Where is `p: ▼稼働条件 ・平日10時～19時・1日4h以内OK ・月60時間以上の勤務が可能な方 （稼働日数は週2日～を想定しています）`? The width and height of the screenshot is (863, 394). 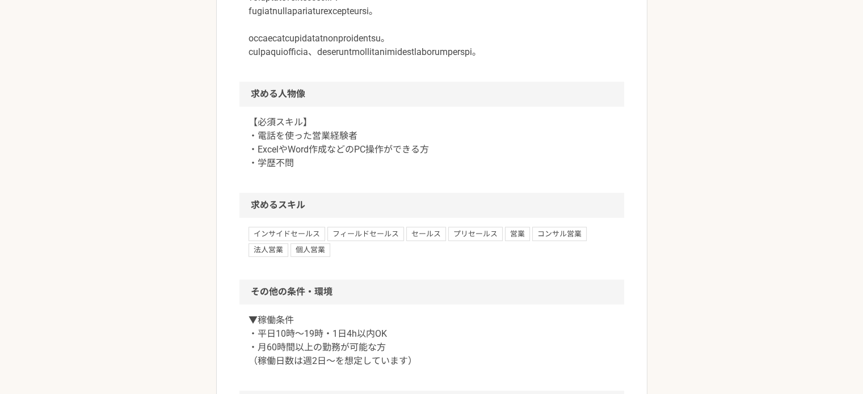 p: ▼稼働条件 ・平日10時～19時・1日4h以内OK ・月60時間以上の勤務が可能な方 （稼働日数は週2日～を想定しています） is located at coordinates (432, 341).